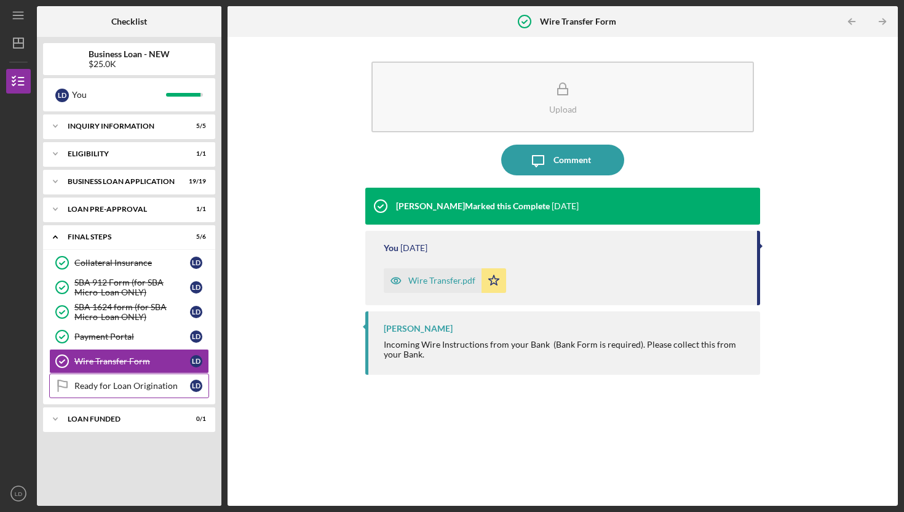  What do you see at coordinates (121, 237) in the screenshot?
I see `div: FINAL STEPS` at bounding box center [121, 237].